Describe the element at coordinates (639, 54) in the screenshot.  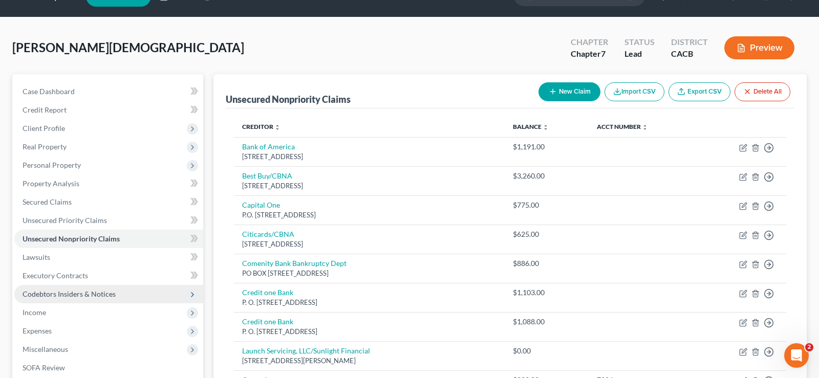
I see `div: Lead` at that location.